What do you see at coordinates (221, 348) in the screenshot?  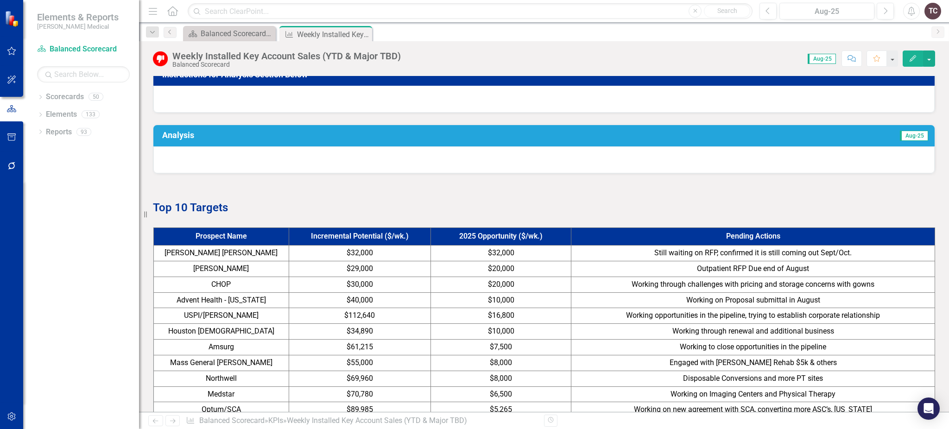 I see `td: Amsurg` at bounding box center [221, 348].